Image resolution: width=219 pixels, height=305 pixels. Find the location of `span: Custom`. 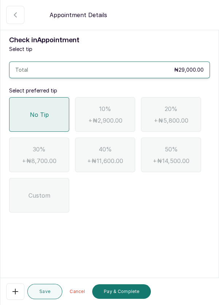

span: Custom is located at coordinates (39, 196).